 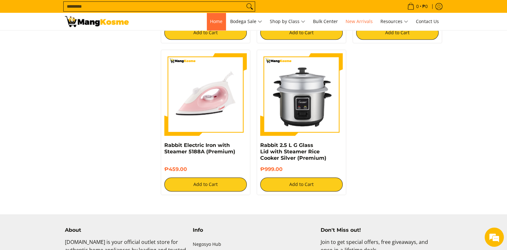 What do you see at coordinates (394, 21) in the screenshot?
I see `a: Resources` at bounding box center [394, 21].